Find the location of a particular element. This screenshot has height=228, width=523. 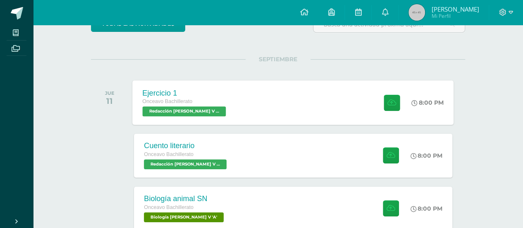

div: 11 is located at coordinates (110, 101).